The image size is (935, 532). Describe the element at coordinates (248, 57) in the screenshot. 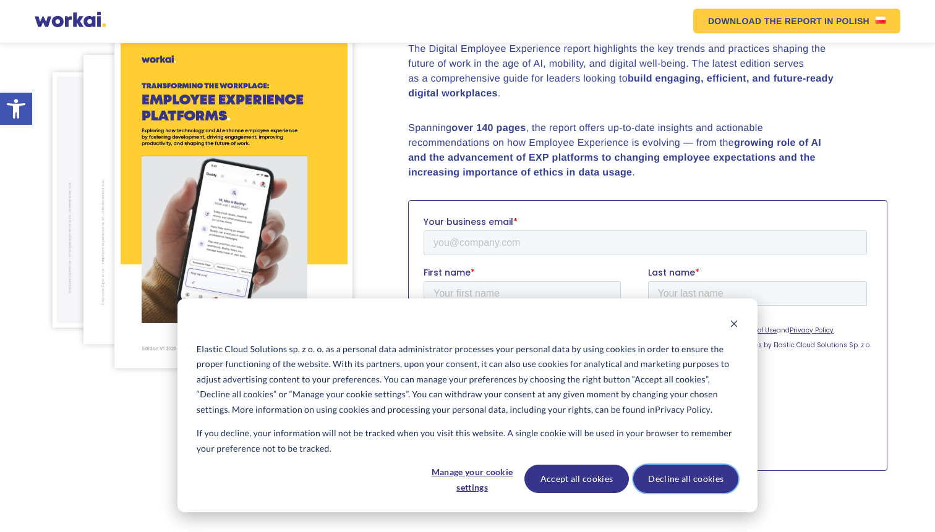

I see `span: Last name` at that location.